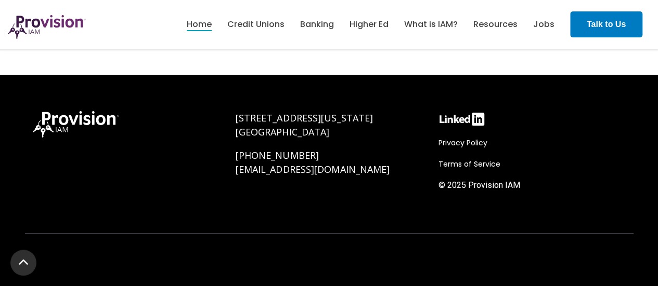 This screenshot has height=286, width=658. I want to click on img: ProvisionIAM-Logo-Purple, so click(47, 27).